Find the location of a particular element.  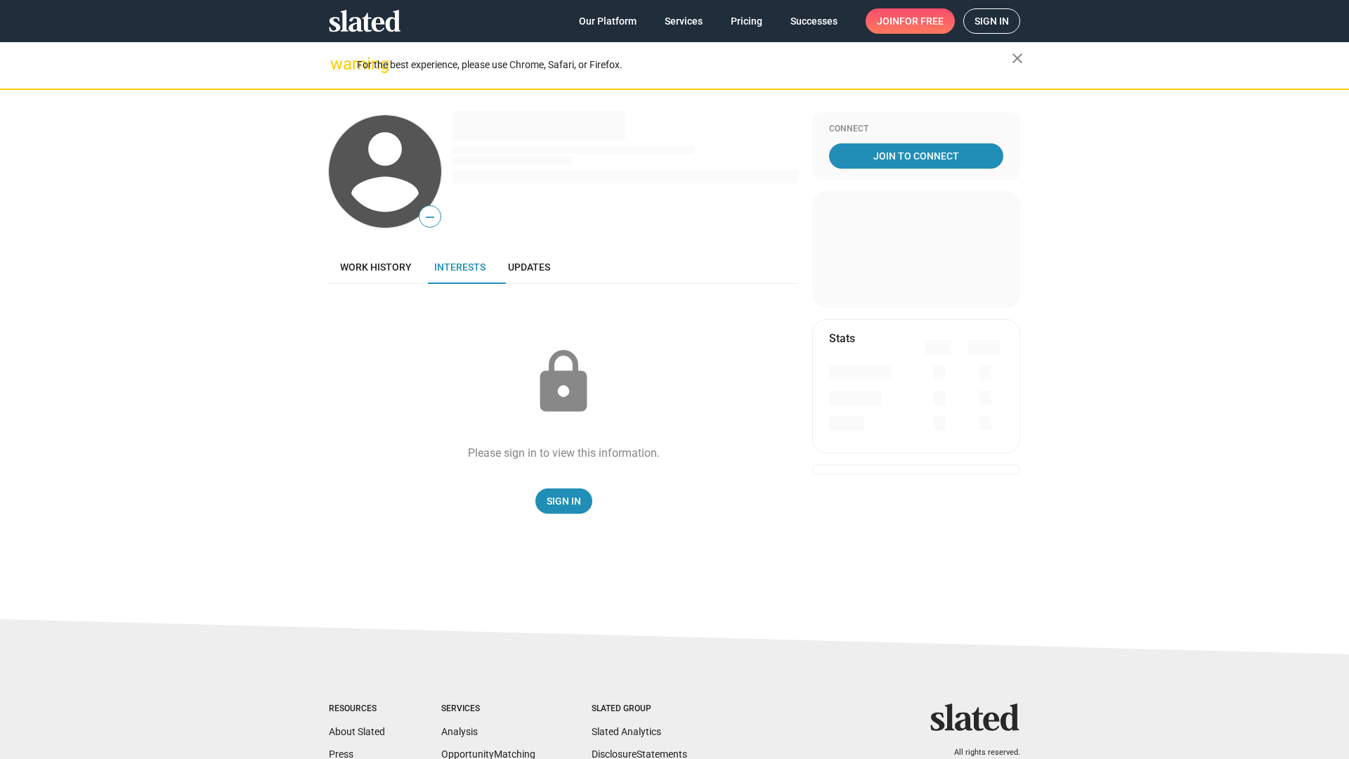

a: Work history is located at coordinates (376, 267).